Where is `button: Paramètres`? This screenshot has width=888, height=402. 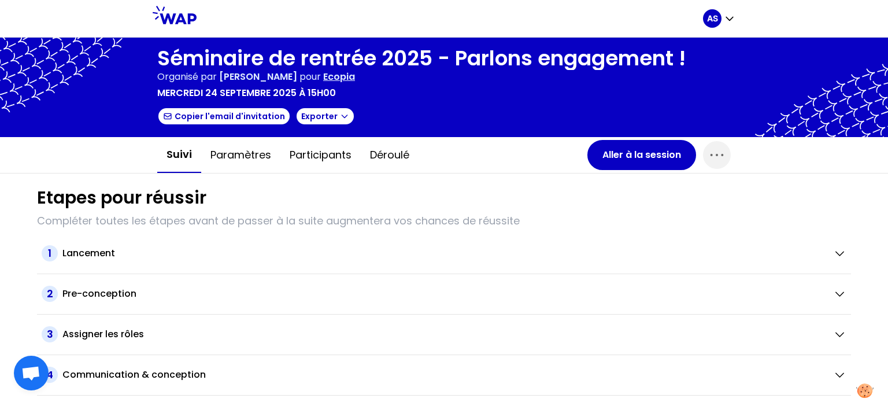
button: Paramètres is located at coordinates (241, 155).